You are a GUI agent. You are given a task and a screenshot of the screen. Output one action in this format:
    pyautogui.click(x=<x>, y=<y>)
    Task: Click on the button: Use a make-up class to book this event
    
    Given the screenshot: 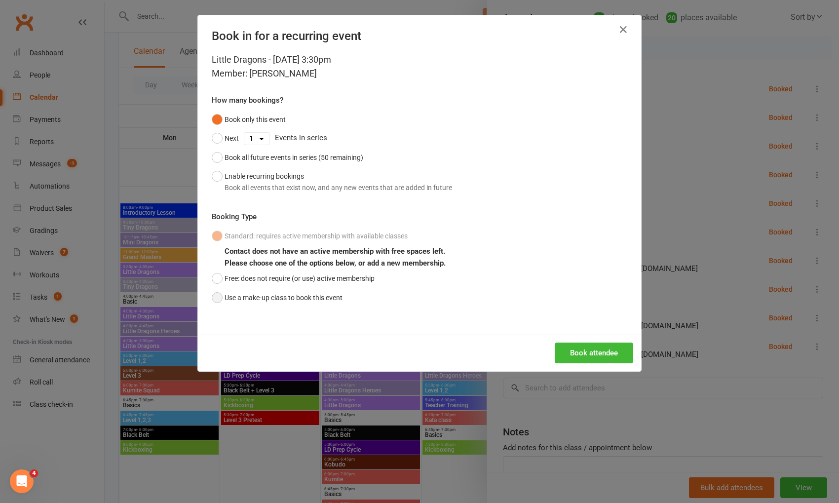 What is the action you would take?
    pyautogui.click(x=277, y=297)
    